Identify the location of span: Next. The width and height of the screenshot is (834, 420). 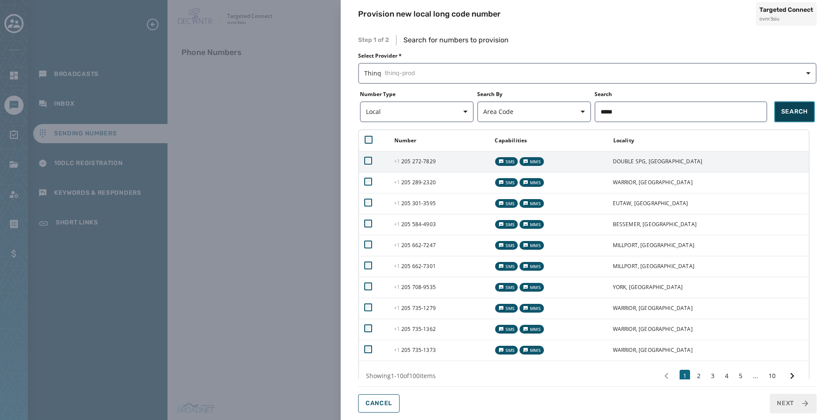
(785, 403).